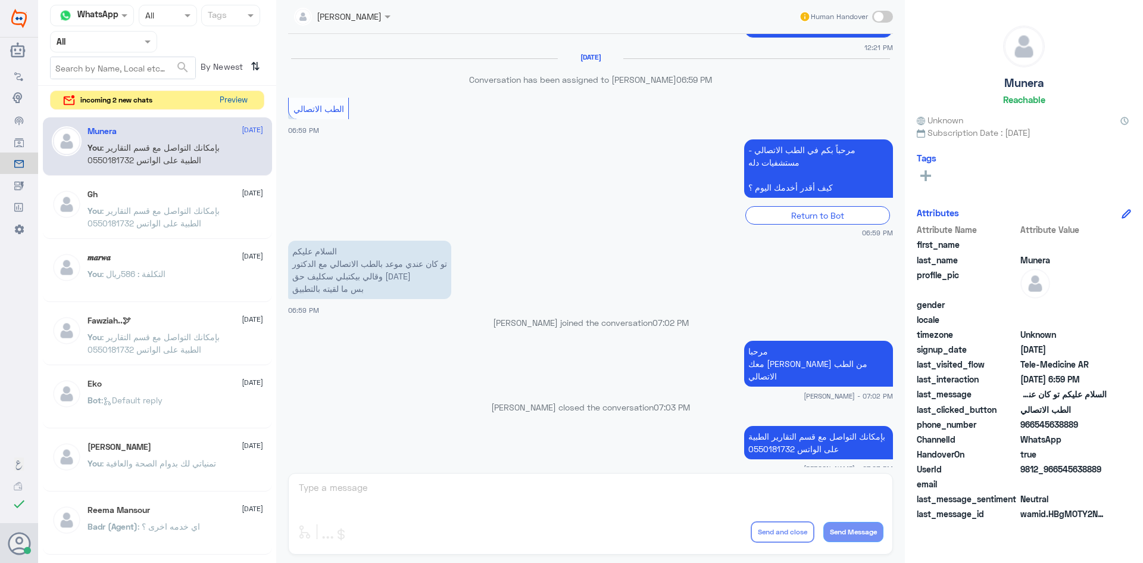 Image resolution: width=1143 pixels, height=563 pixels. What do you see at coordinates (926, 158) in the screenshot?
I see `h6: Tags` at bounding box center [926, 158].